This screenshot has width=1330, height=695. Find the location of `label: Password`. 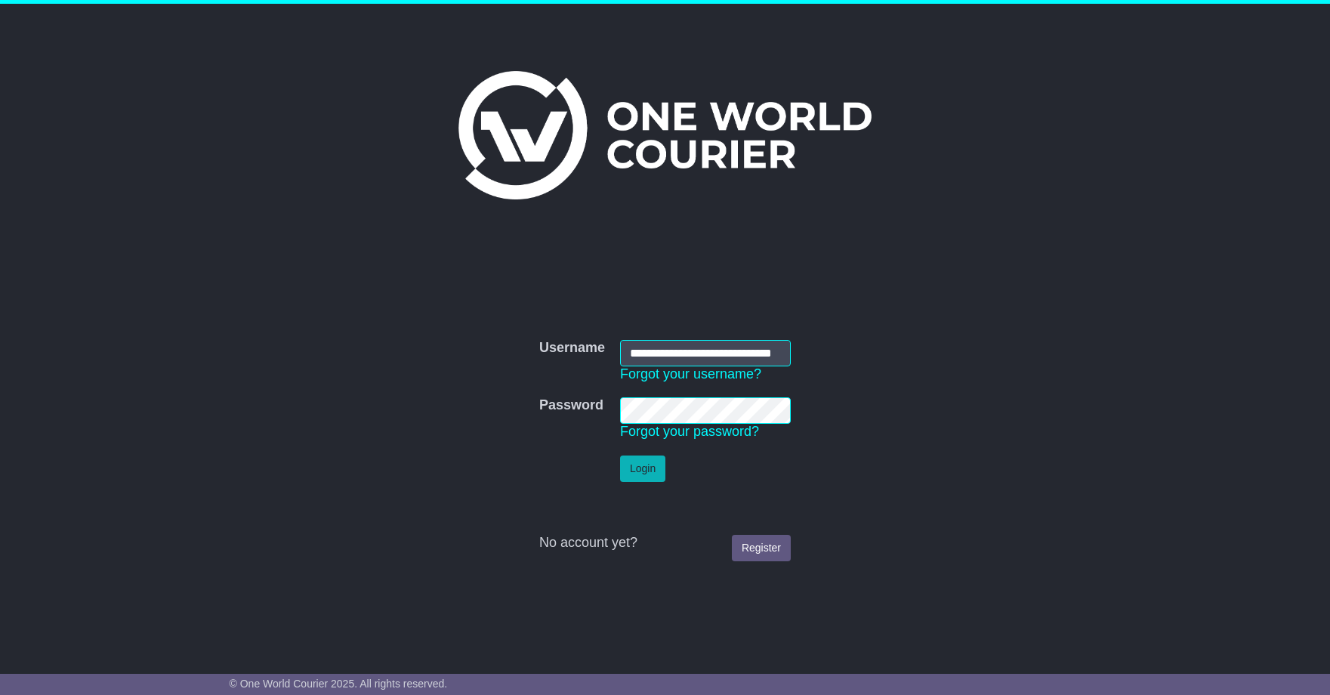

label: Password is located at coordinates (571, 405).